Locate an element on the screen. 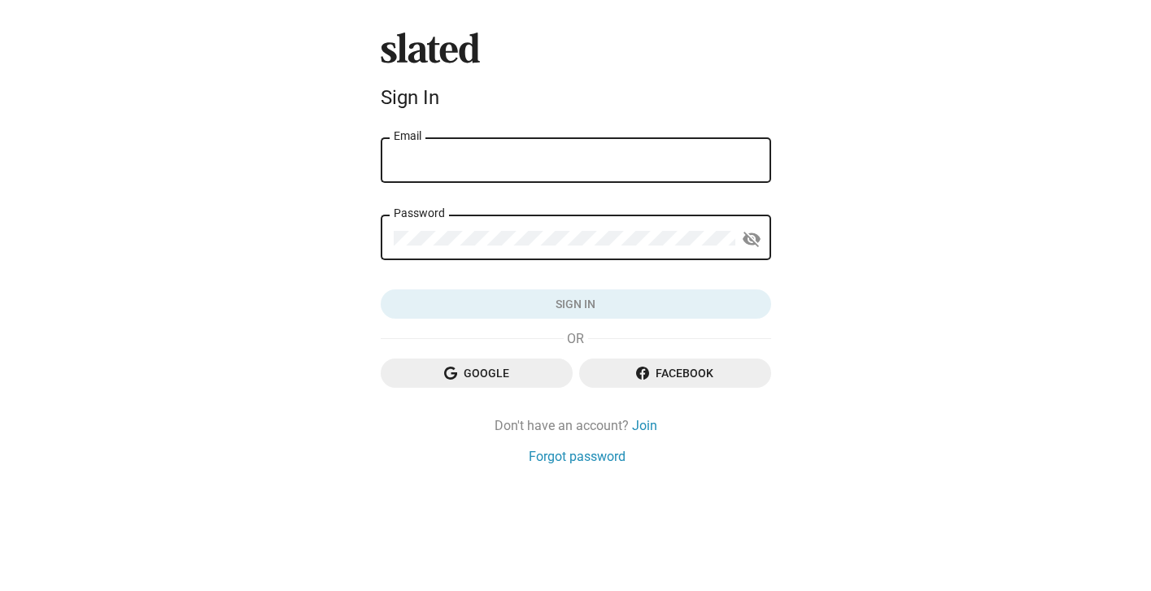  div: Don't have an account? is located at coordinates (576, 425).